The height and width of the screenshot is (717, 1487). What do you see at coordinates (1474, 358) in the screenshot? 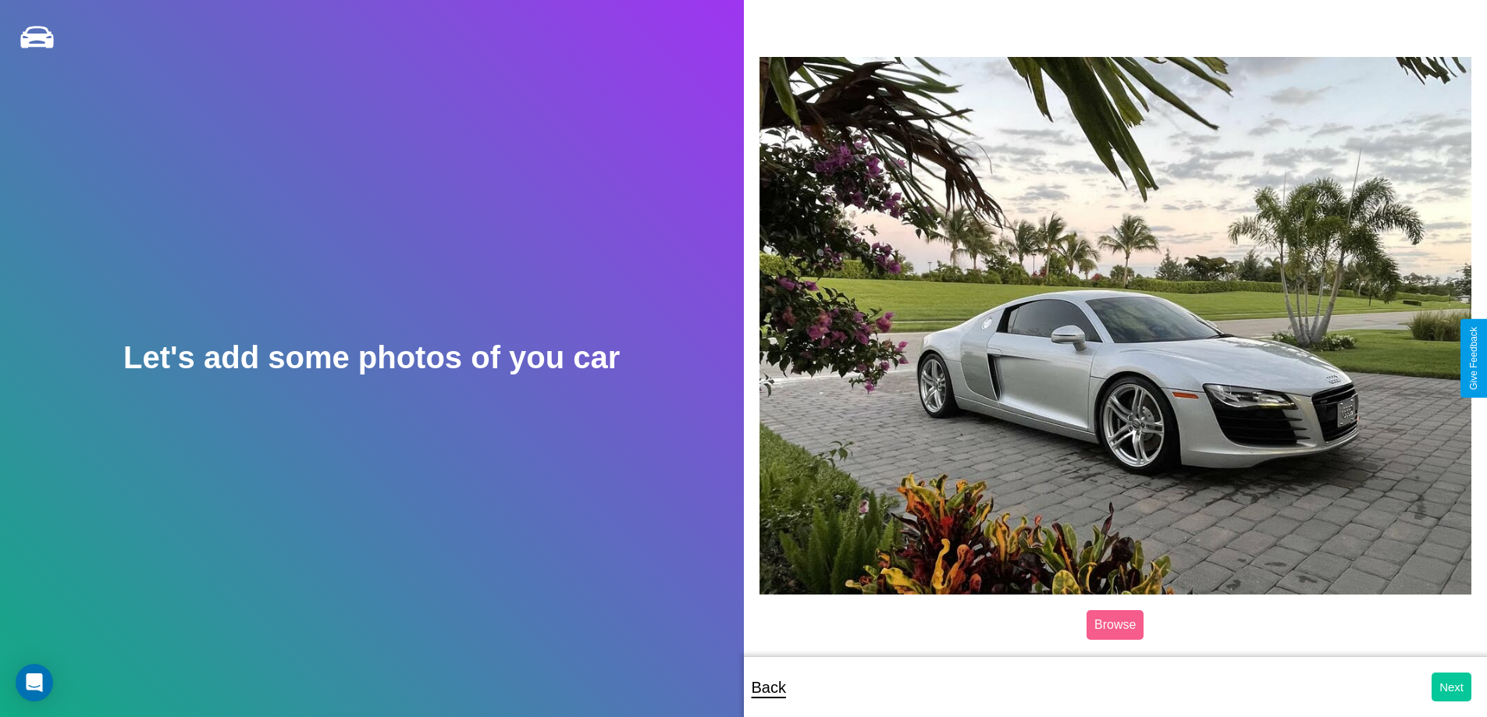
I see `div: Give Feedback` at bounding box center [1474, 358].